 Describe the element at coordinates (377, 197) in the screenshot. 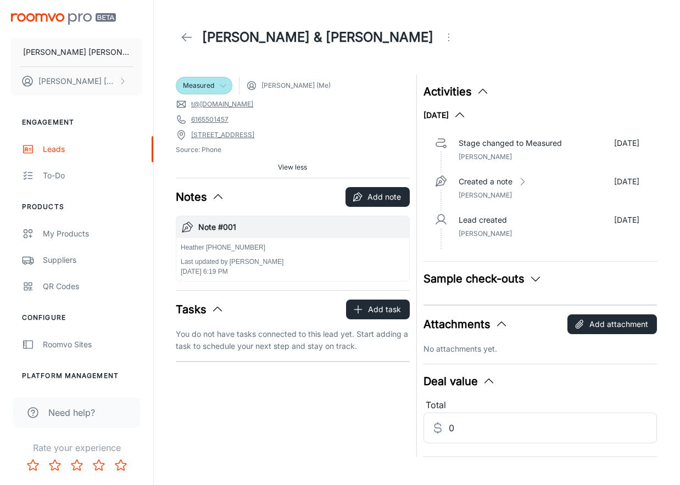

I see `button: Add note` at that location.